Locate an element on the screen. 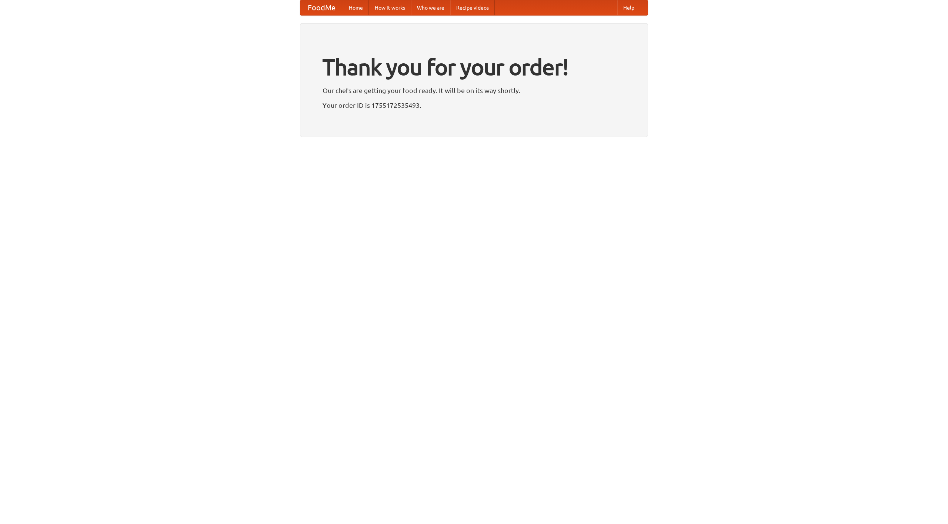 The width and height of the screenshot is (948, 524). a: Who we are is located at coordinates (431, 8).